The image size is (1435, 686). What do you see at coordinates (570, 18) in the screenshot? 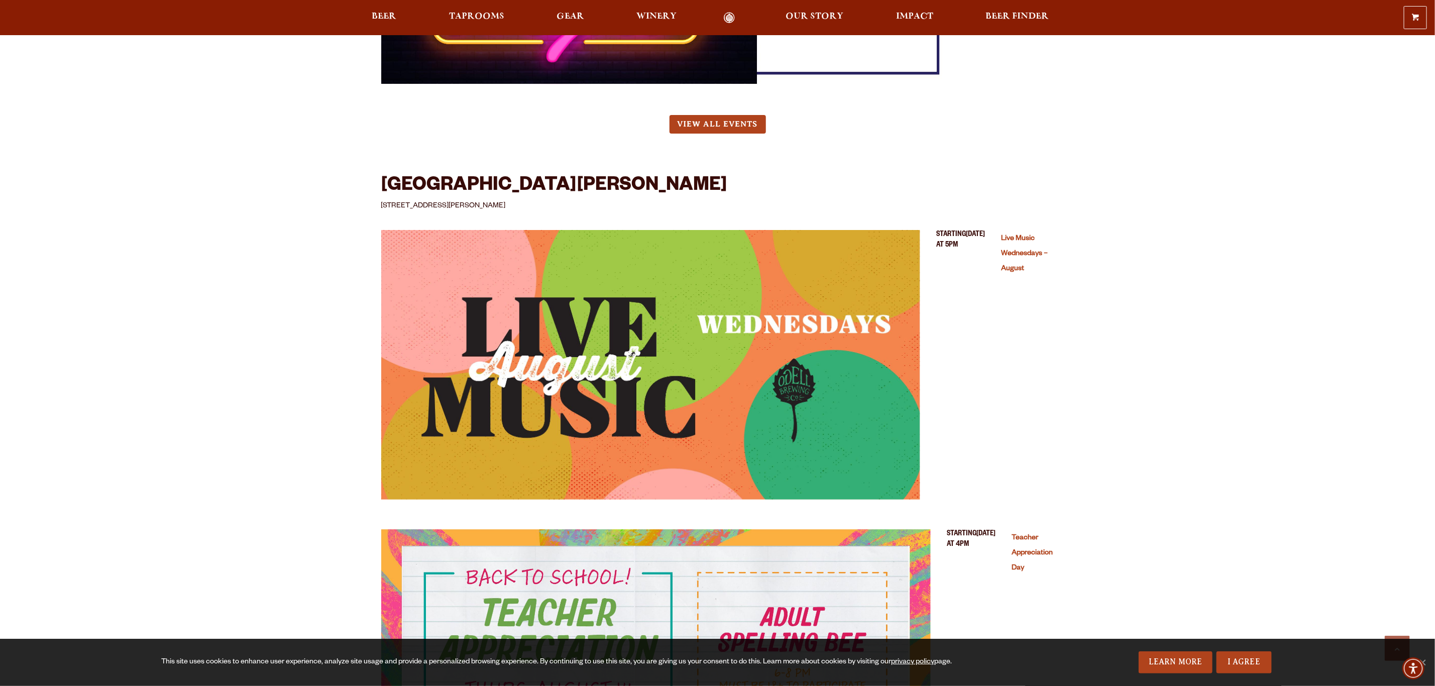
I see `a: Gear` at bounding box center [570, 18].